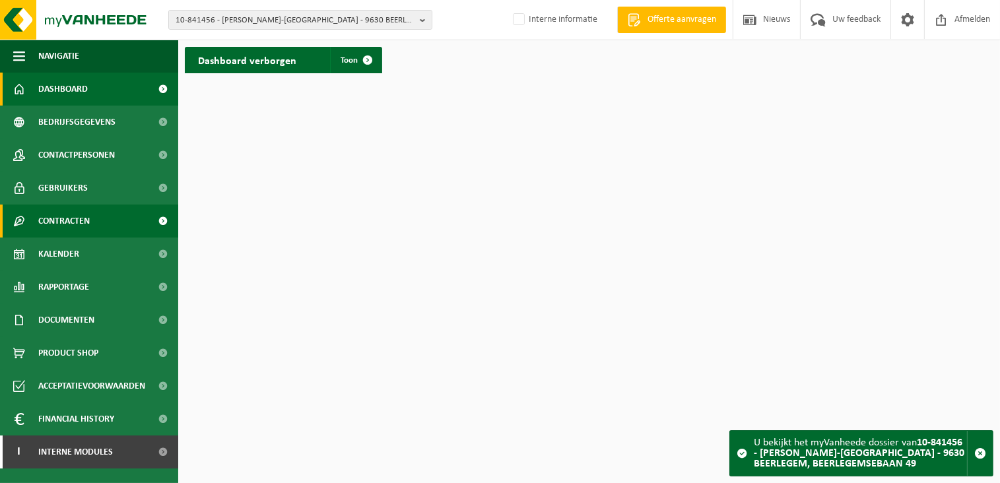  Describe the element at coordinates (75, 452) in the screenshot. I see `span: Interne modules` at that location.